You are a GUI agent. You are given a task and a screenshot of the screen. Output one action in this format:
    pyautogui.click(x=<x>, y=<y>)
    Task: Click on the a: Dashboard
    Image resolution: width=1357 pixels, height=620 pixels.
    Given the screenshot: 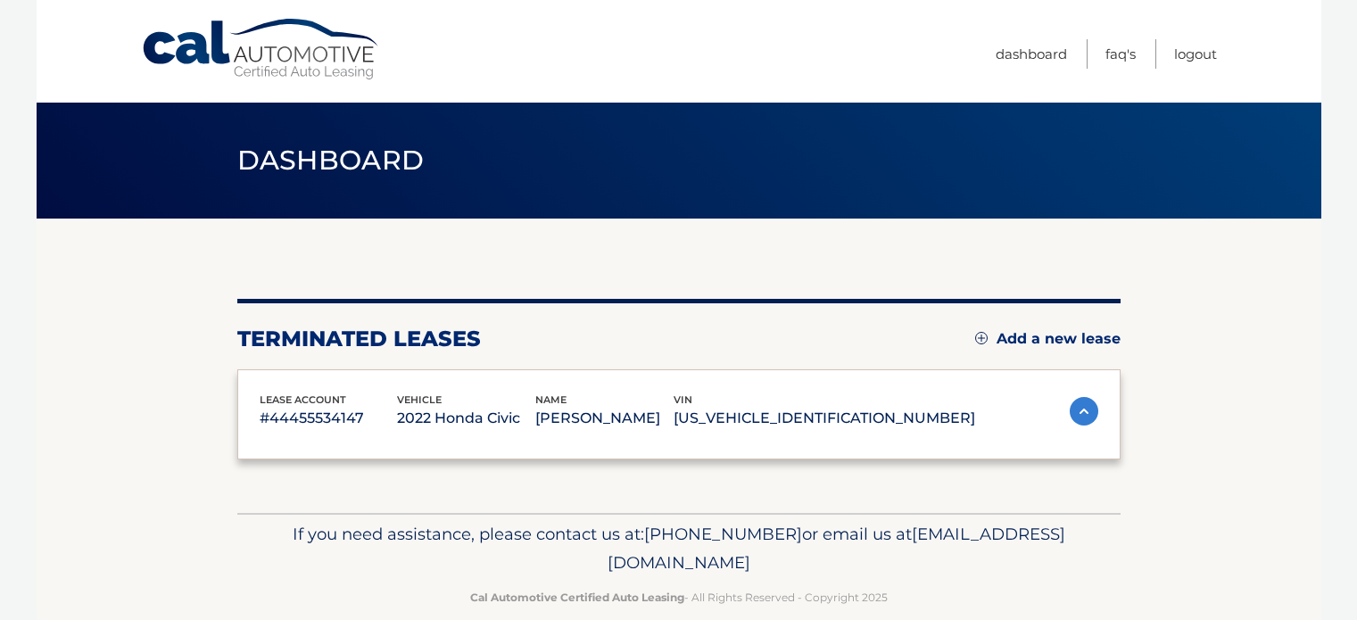 What is the action you would take?
    pyautogui.click(x=1031, y=54)
    